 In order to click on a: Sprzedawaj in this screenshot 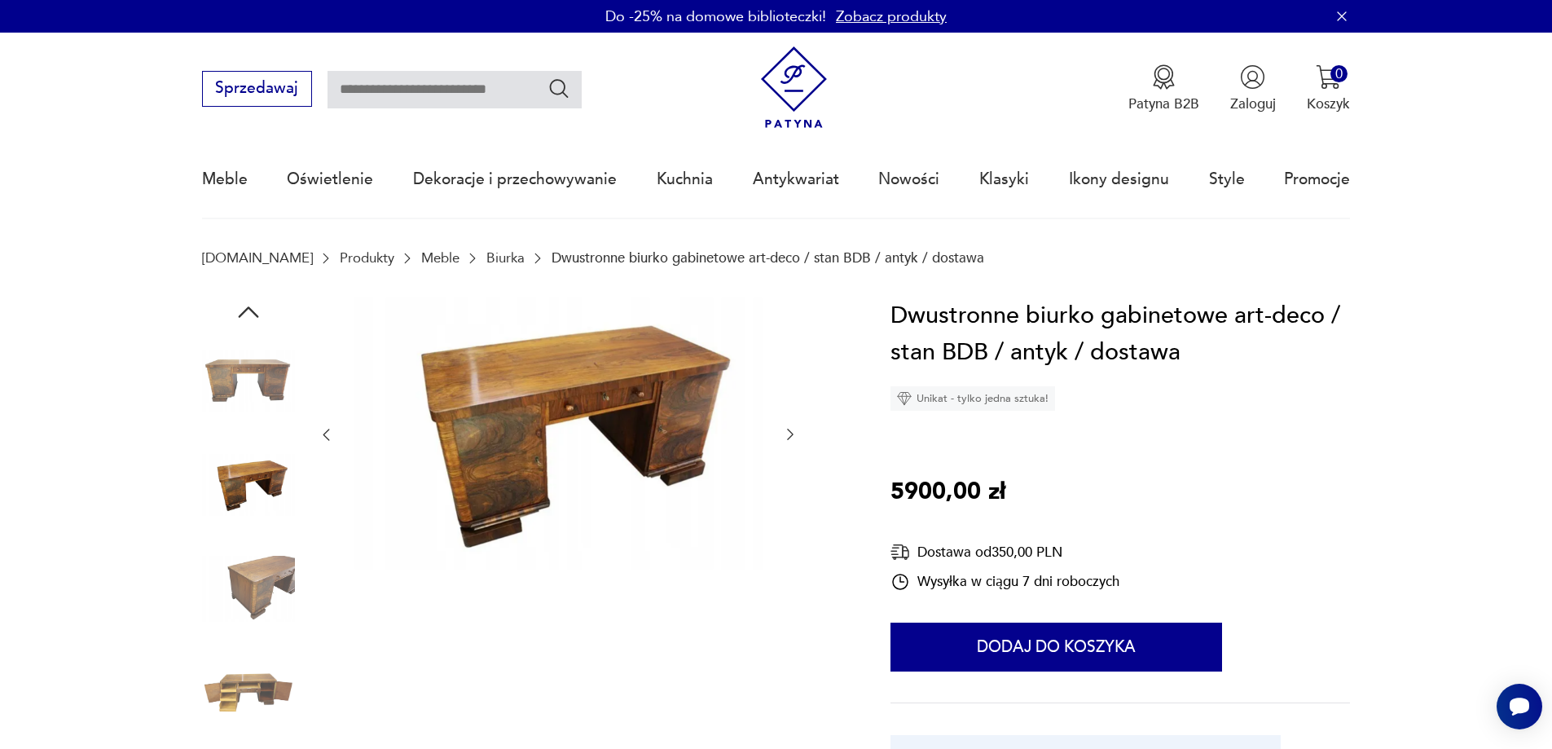, I will do `click(257, 90)`.